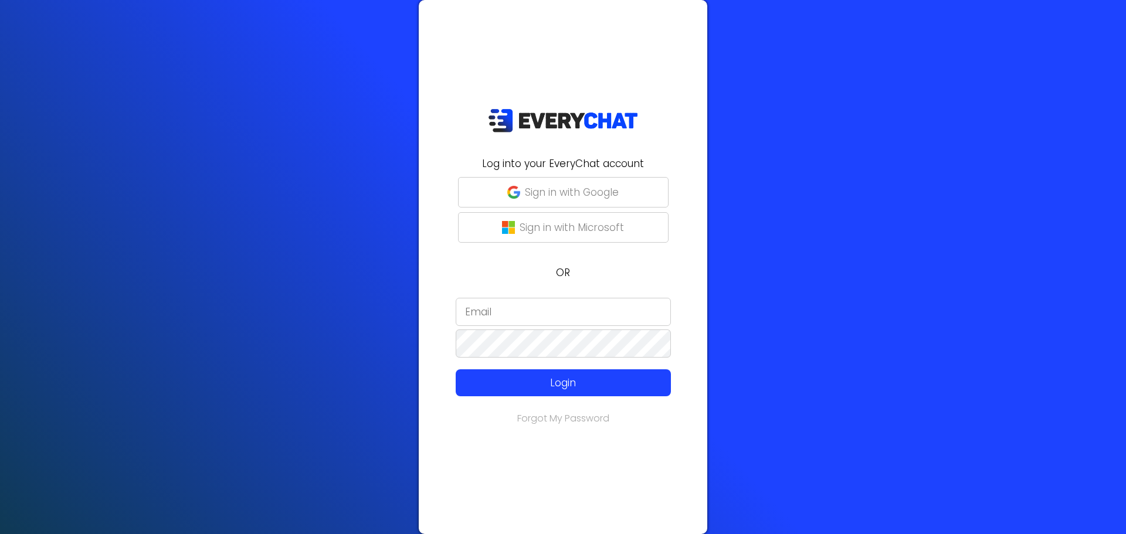  What do you see at coordinates (563, 418) in the screenshot?
I see `a: Forgot My Password` at bounding box center [563, 418].